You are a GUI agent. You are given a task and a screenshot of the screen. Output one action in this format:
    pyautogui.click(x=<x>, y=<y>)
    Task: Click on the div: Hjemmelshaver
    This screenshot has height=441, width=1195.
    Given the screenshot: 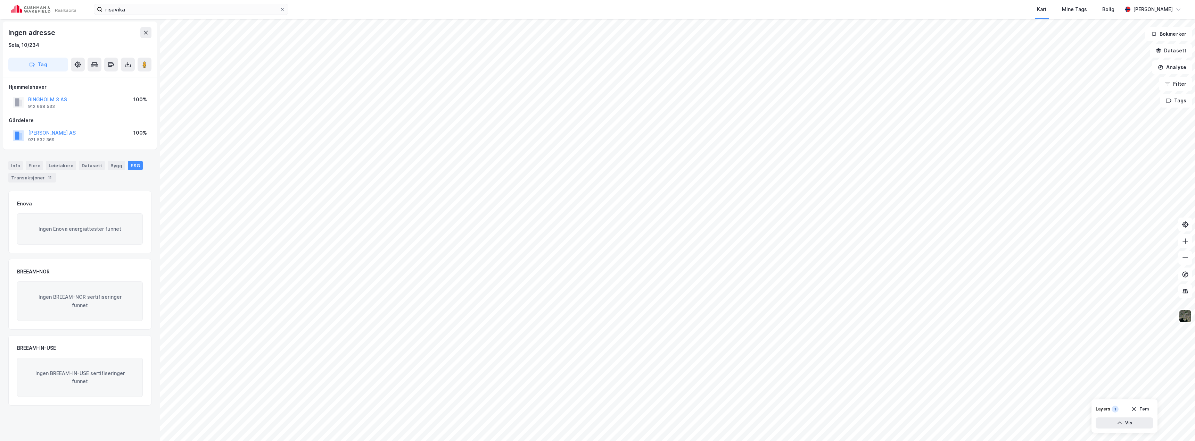 What is the action you would take?
    pyautogui.click(x=80, y=87)
    